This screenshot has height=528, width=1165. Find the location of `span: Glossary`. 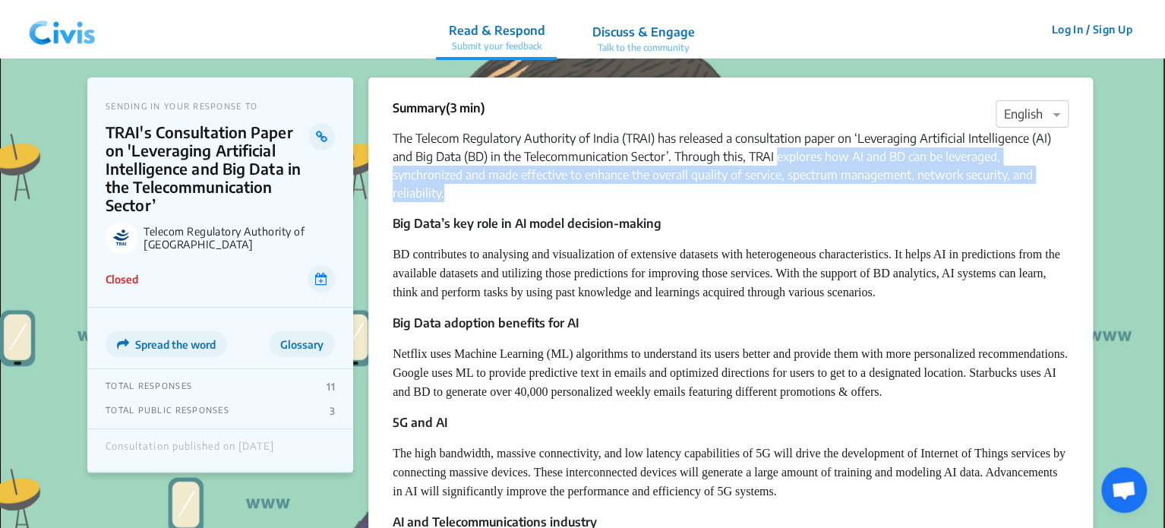

span: Glossary is located at coordinates (302, 344).